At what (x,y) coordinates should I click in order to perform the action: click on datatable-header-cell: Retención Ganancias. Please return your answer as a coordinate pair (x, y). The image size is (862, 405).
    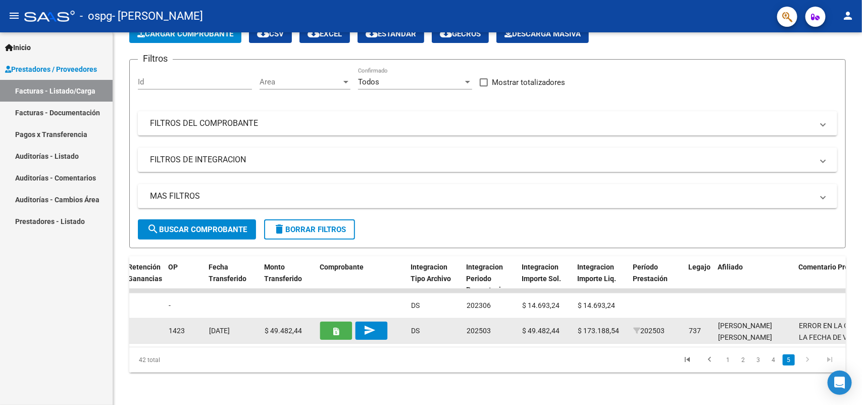
    Looking at the image, I should click on (144, 278).